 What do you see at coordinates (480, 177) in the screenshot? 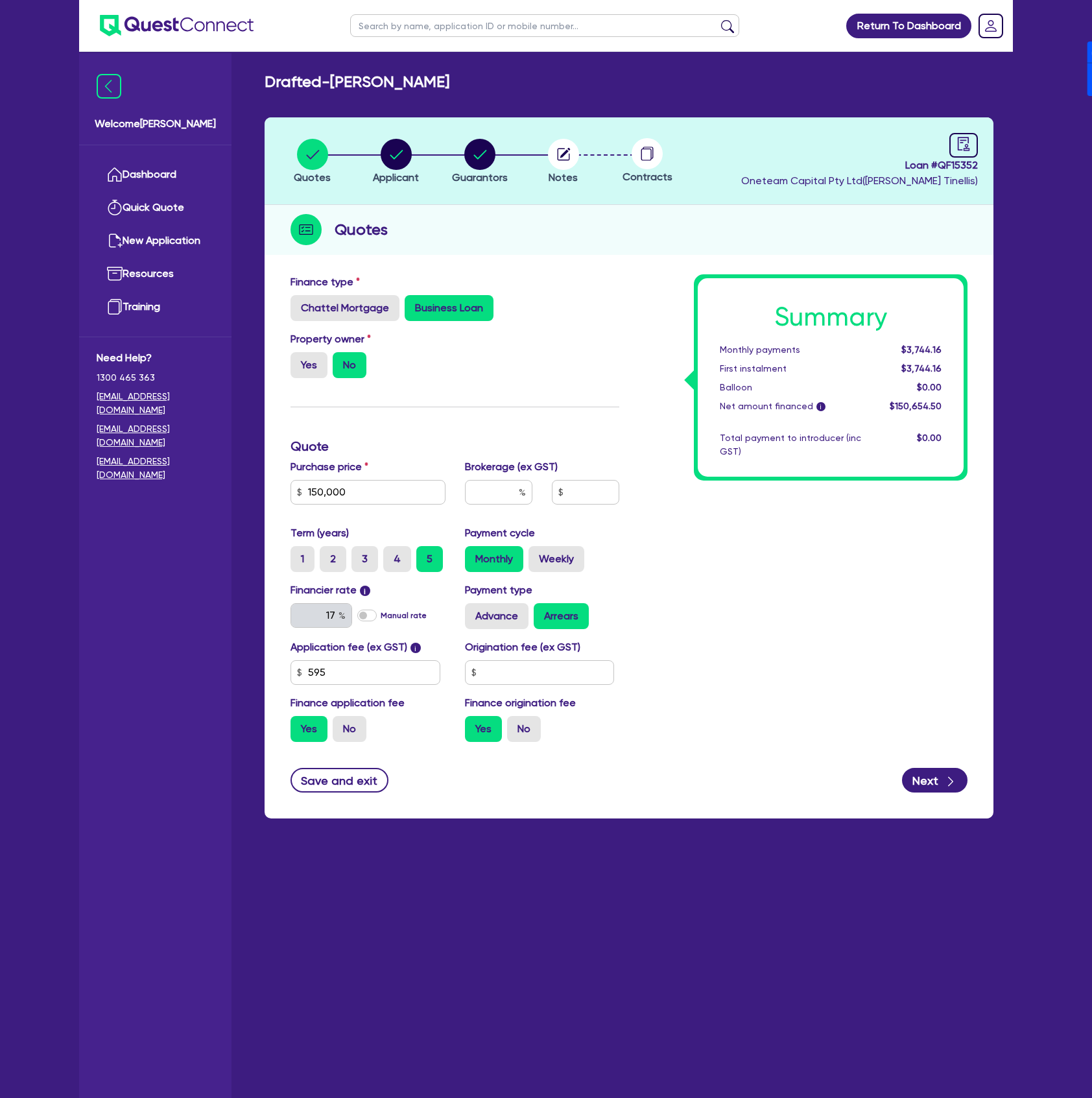
I see `span: Guarantors` at bounding box center [480, 177].